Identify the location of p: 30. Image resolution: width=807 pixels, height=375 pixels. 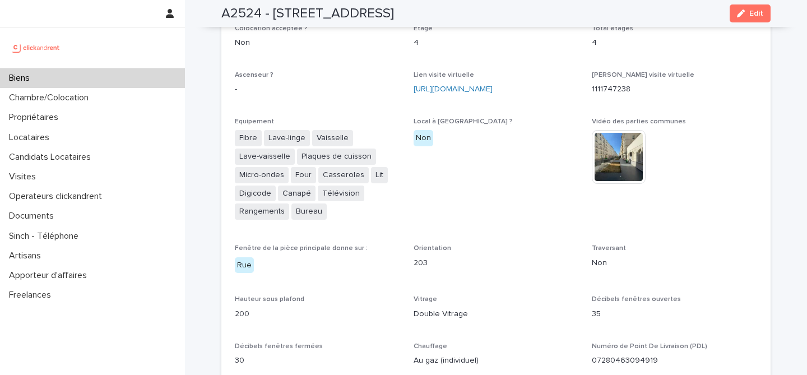
(317, 360).